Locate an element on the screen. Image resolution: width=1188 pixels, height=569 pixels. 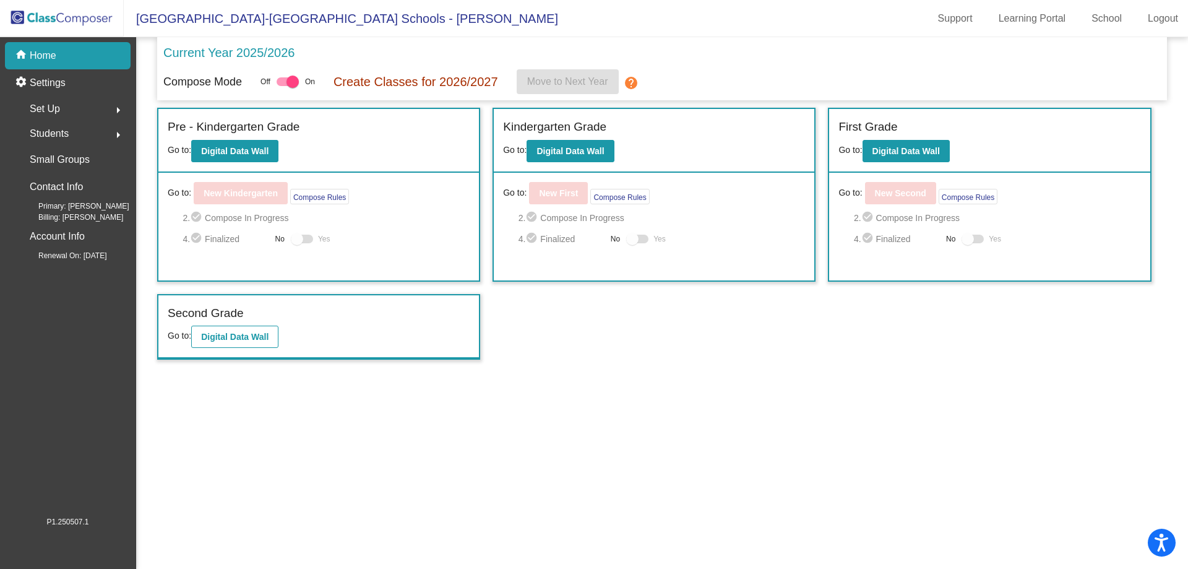
b: New First is located at coordinates (558, 193).